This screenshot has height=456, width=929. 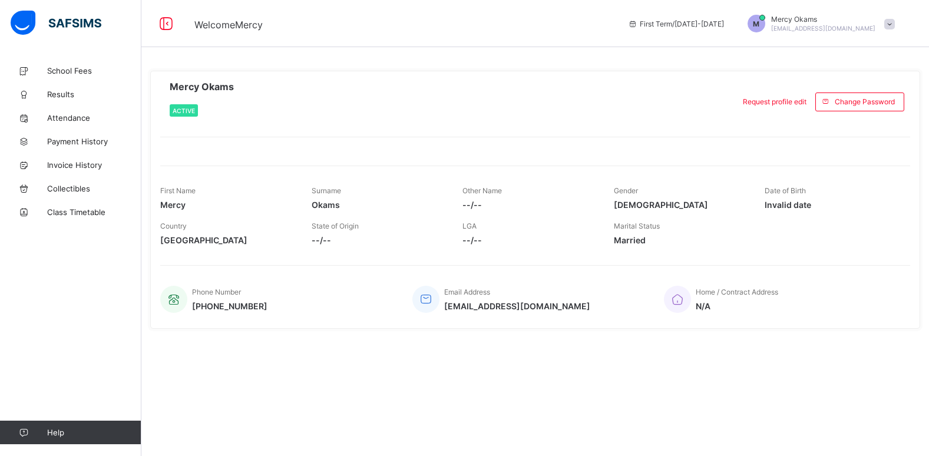 I want to click on span: Mercy, so click(x=227, y=205).